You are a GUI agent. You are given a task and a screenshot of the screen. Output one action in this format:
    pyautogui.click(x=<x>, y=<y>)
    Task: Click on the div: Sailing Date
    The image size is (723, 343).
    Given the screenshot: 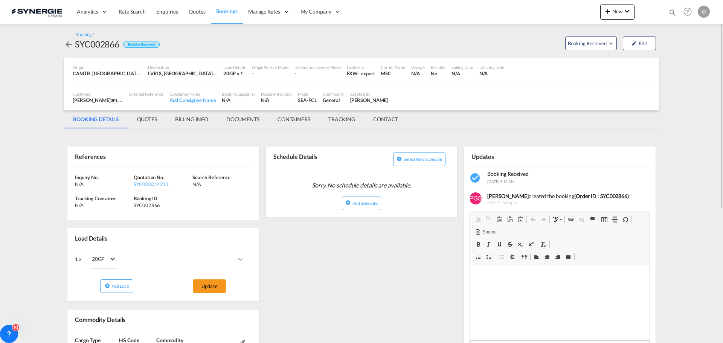 What is the action you would take?
    pyautogui.click(x=462, y=67)
    